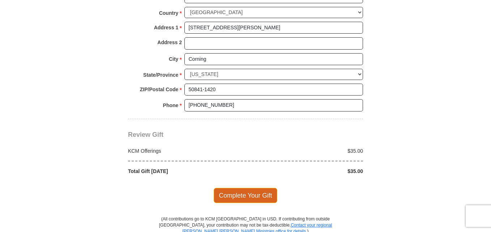 The width and height of the screenshot is (491, 232). I want to click on strong: Address 2, so click(170, 42).